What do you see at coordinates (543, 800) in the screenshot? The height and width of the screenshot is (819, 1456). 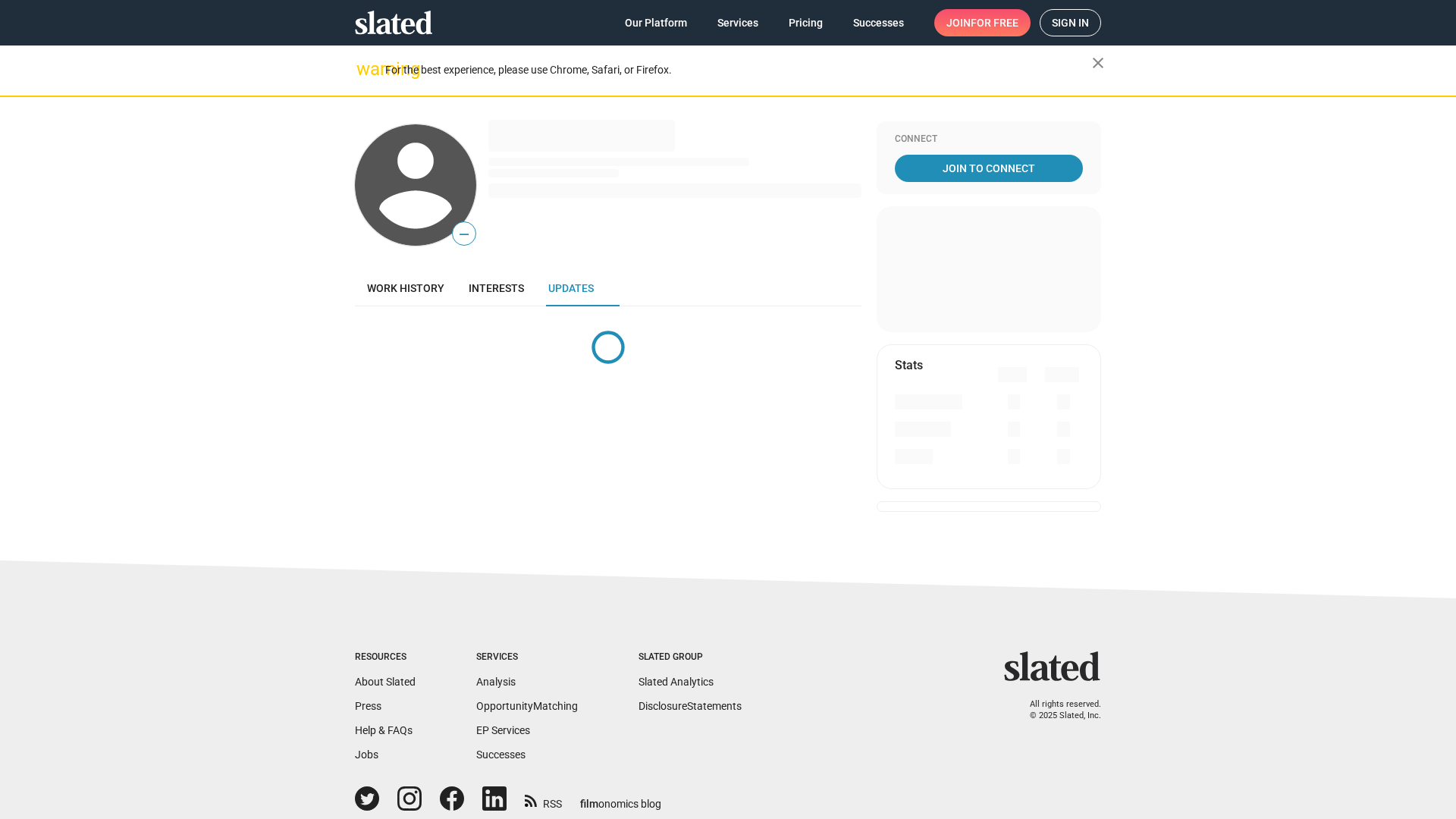 I see `a: RSS` at bounding box center [543, 800].